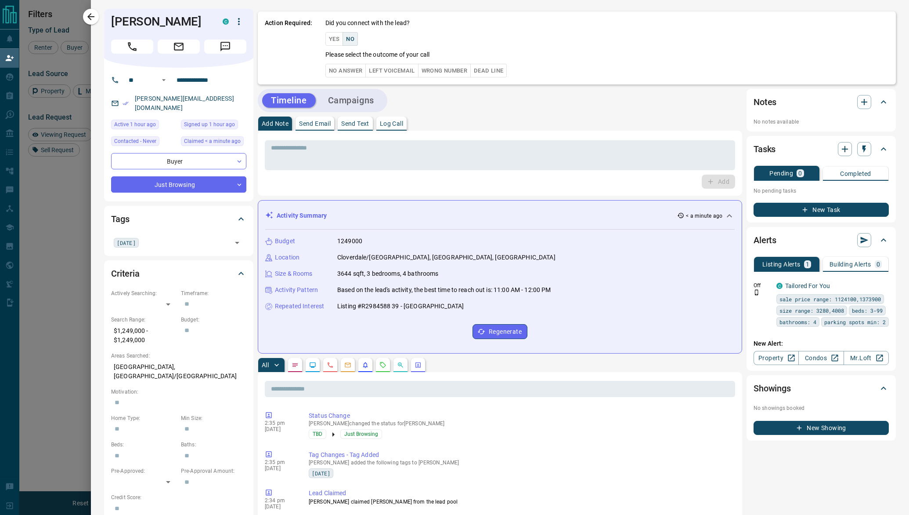  Describe the element at coordinates (822, 428) in the screenshot. I see `button: New Showing` at that location.